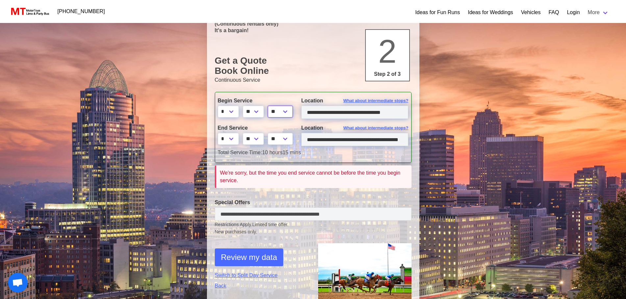 This screenshot has width=626, height=299. I want to click on span: New purchases only., so click(313, 232).